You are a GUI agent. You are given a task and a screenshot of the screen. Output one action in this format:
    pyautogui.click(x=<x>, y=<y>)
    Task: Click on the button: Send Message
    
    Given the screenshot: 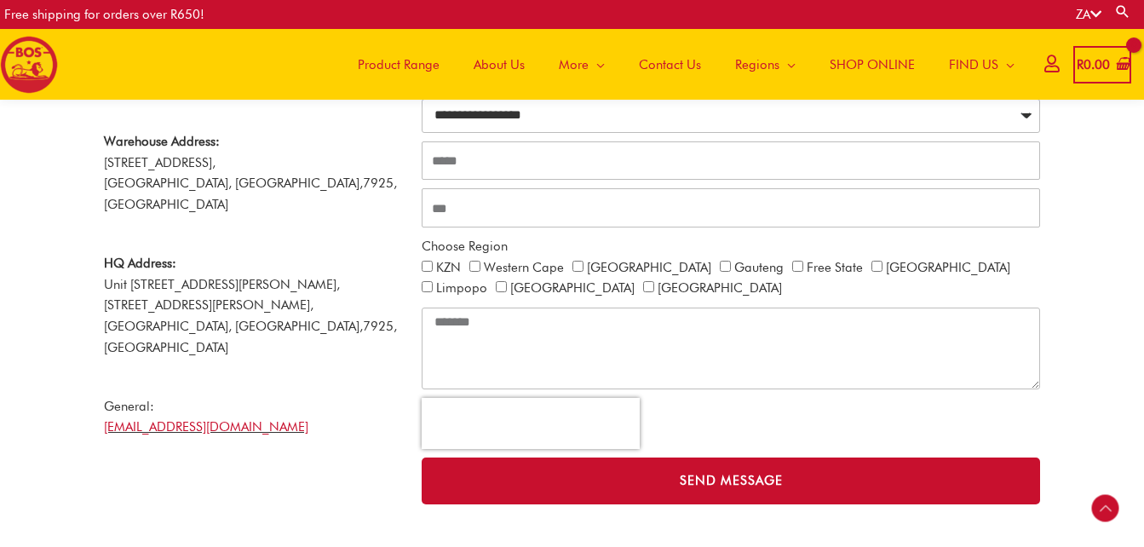 What is the action you would take?
    pyautogui.click(x=731, y=480)
    